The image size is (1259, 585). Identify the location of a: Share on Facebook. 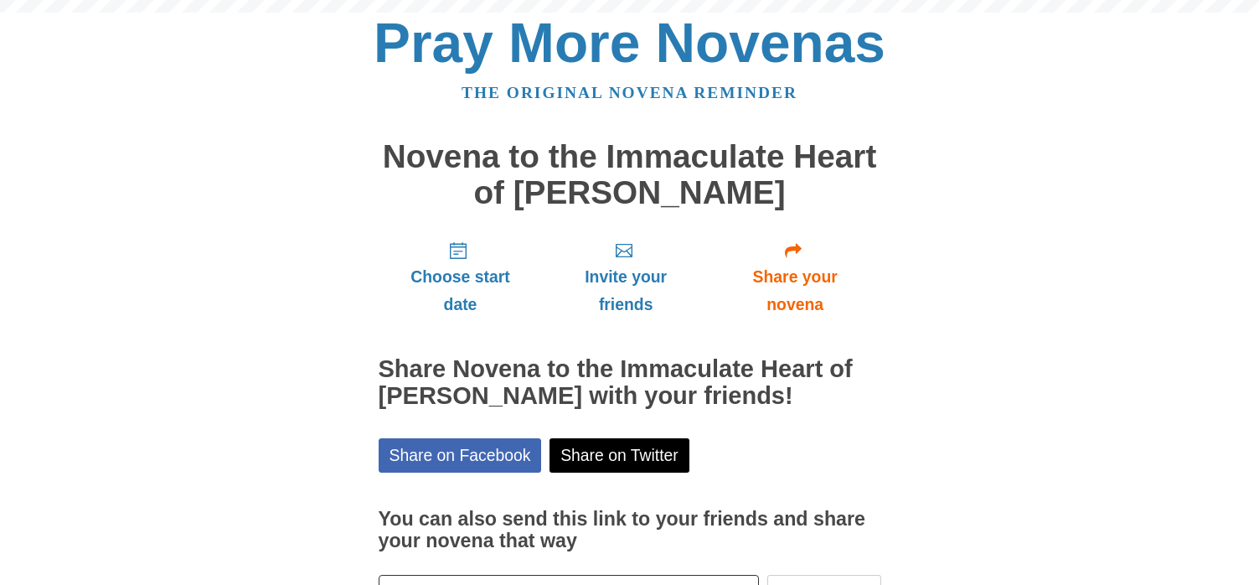
(460, 455).